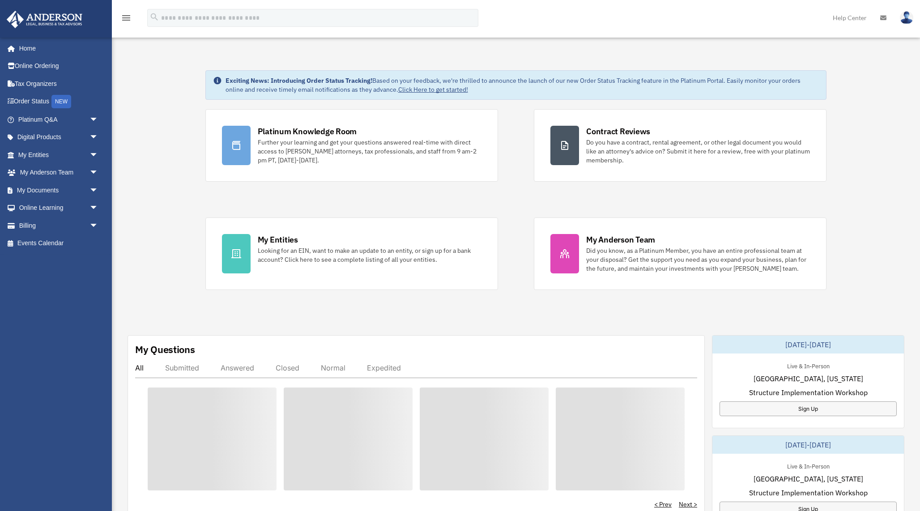 This screenshot has height=511, width=920. I want to click on div: NEW, so click(61, 102).